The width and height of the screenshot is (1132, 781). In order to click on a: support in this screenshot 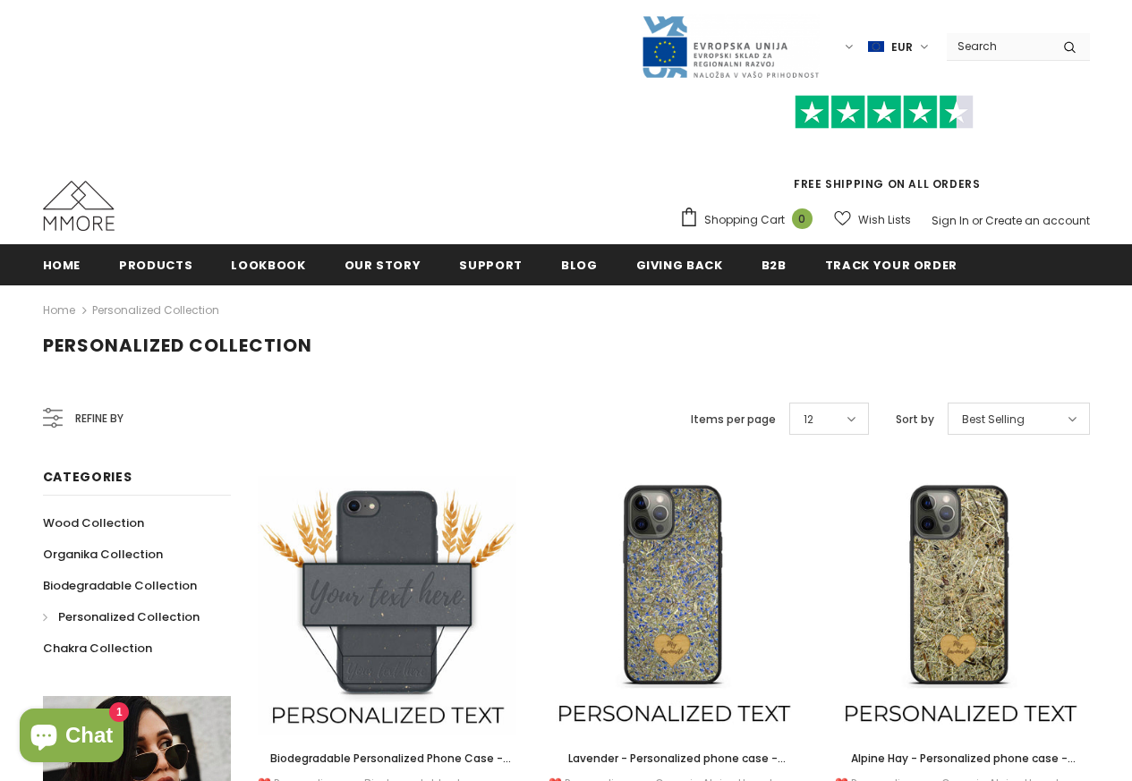, I will do `click(490, 264)`.